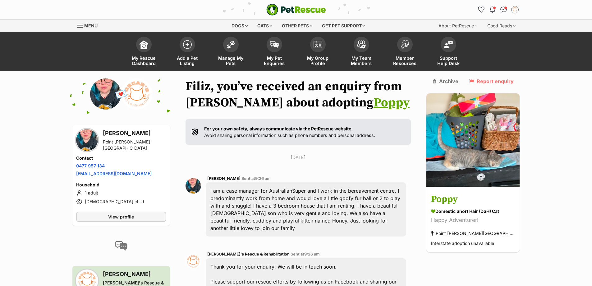 The width and height of the screenshot is (592, 286). What do you see at coordinates (265, 26) in the screenshot?
I see `div: Cats` at bounding box center [265, 26].